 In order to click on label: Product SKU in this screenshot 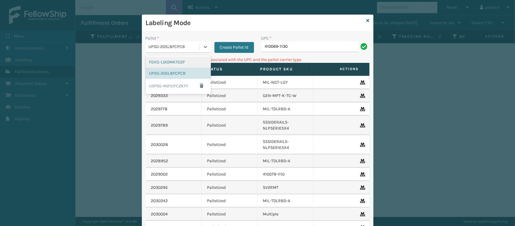, I will do `click(282, 69)`.